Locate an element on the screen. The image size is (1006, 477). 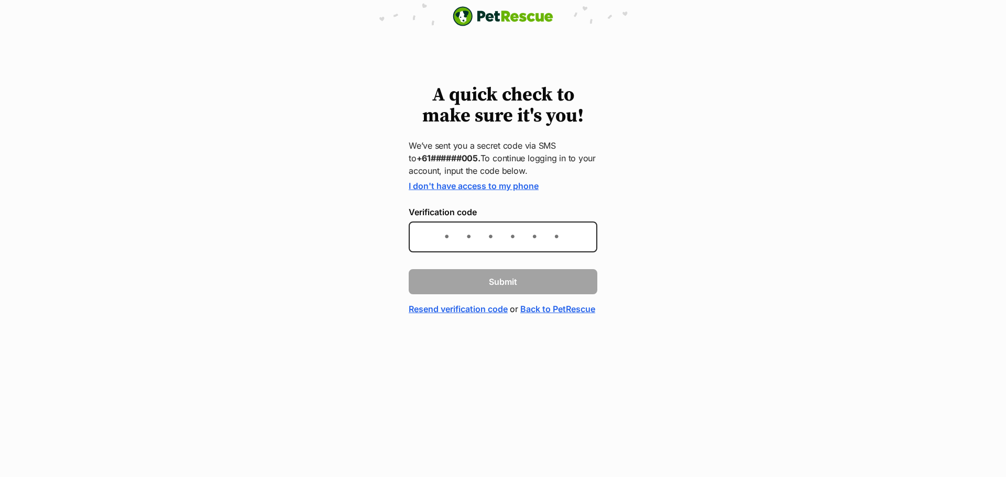
a: Resend verification code is located at coordinates (458, 309).